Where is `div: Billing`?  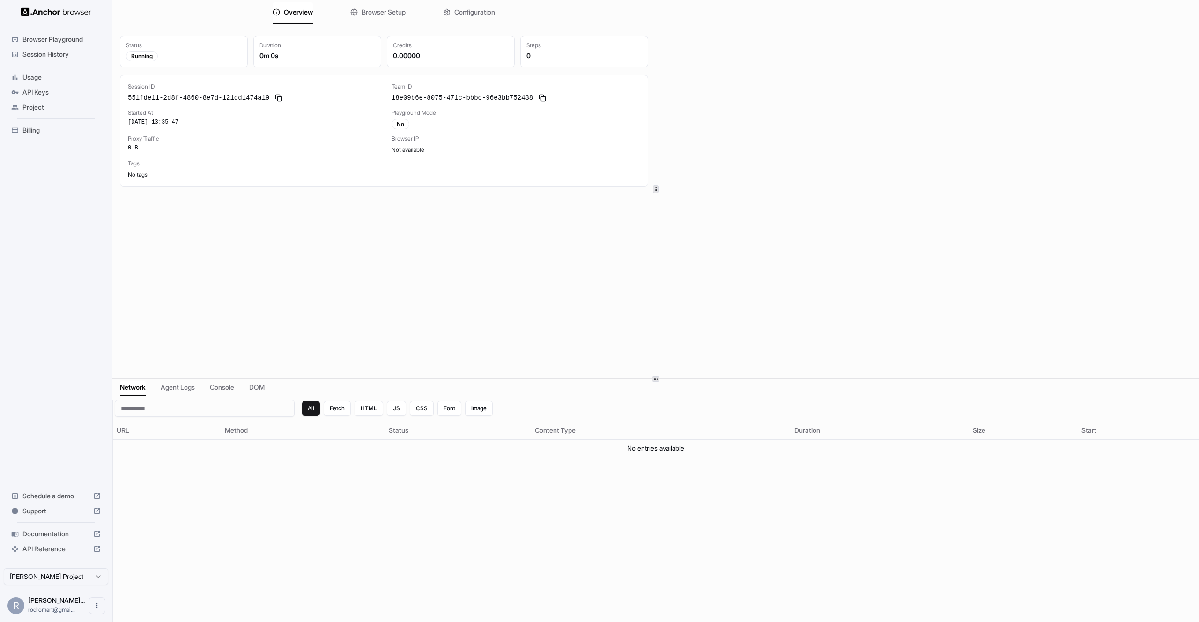
div: Billing is located at coordinates (56, 130).